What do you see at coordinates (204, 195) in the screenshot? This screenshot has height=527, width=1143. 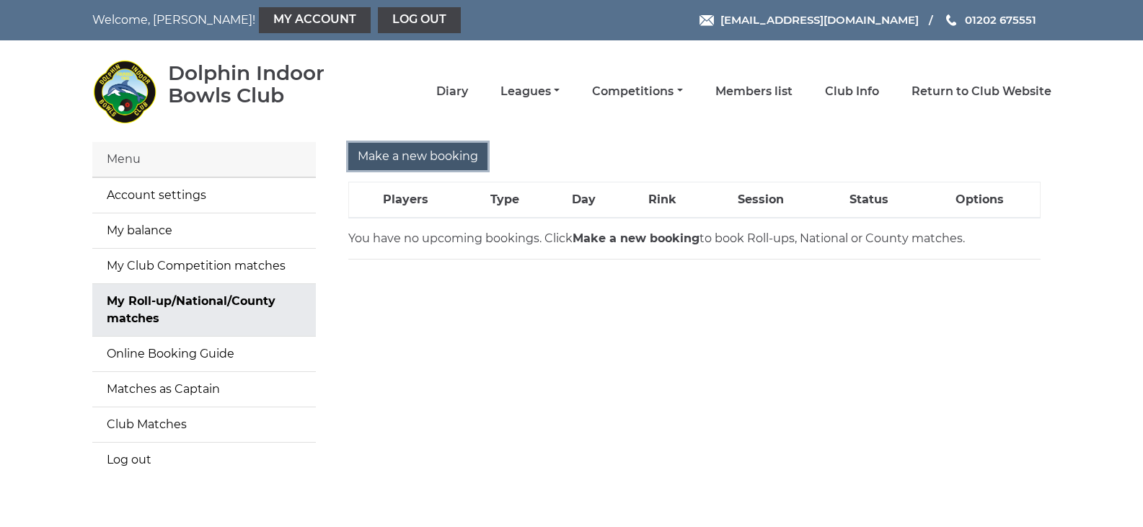 I see `a: Account settings` at bounding box center [204, 195].